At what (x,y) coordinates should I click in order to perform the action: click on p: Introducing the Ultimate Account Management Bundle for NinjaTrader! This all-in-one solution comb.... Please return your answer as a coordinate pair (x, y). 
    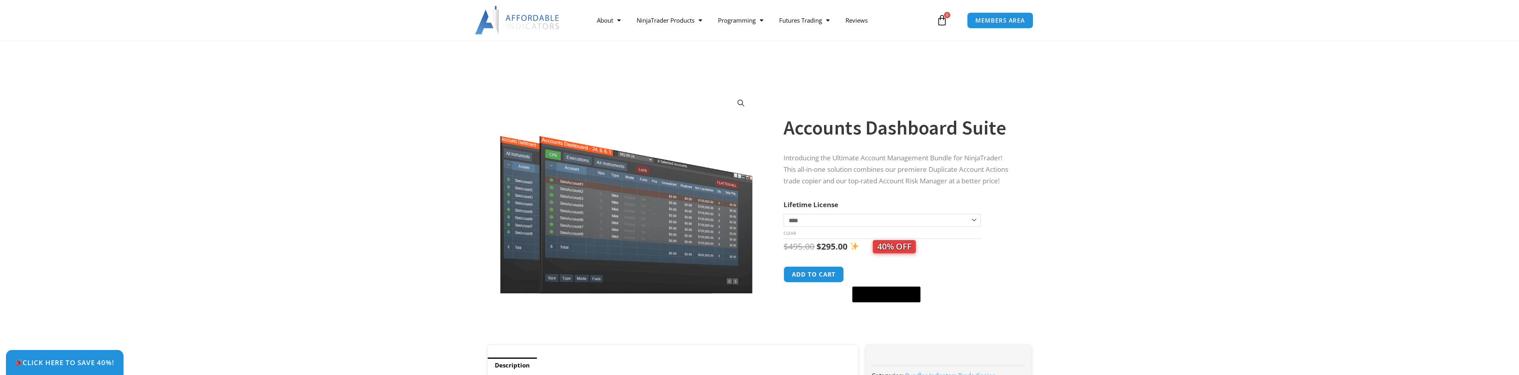
    Looking at the image, I should click on (900, 170).